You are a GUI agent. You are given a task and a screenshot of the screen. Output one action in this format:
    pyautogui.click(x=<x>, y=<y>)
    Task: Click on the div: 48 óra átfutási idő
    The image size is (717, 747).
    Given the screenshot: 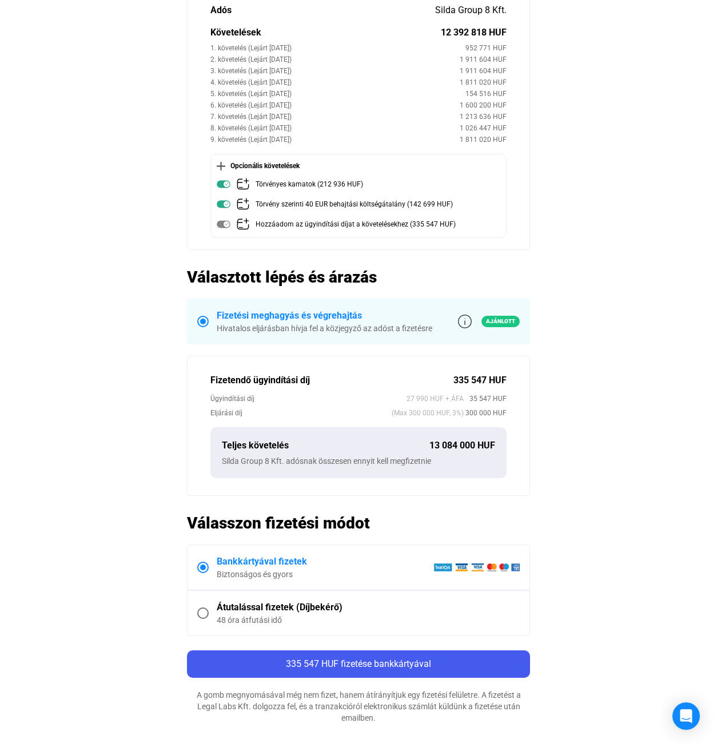 What is the action you would take?
    pyautogui.click(x=368, y=620)
    